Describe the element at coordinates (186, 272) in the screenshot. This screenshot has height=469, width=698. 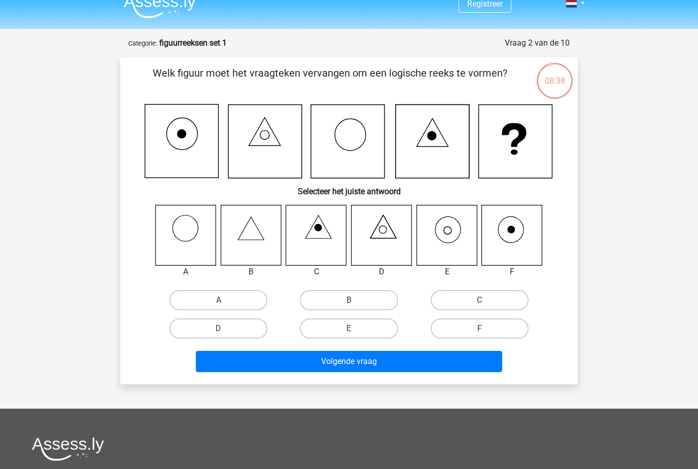
I see `div: A` at that location.